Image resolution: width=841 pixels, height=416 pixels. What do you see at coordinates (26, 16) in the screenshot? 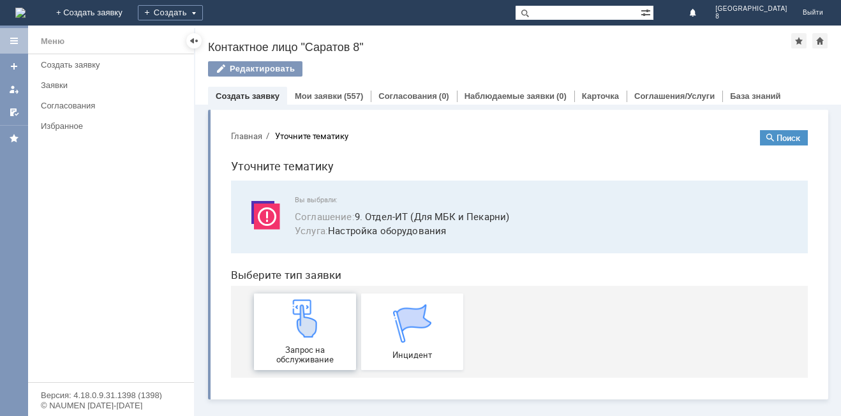
I see `button: Главная` at bounding box center [26, 16].